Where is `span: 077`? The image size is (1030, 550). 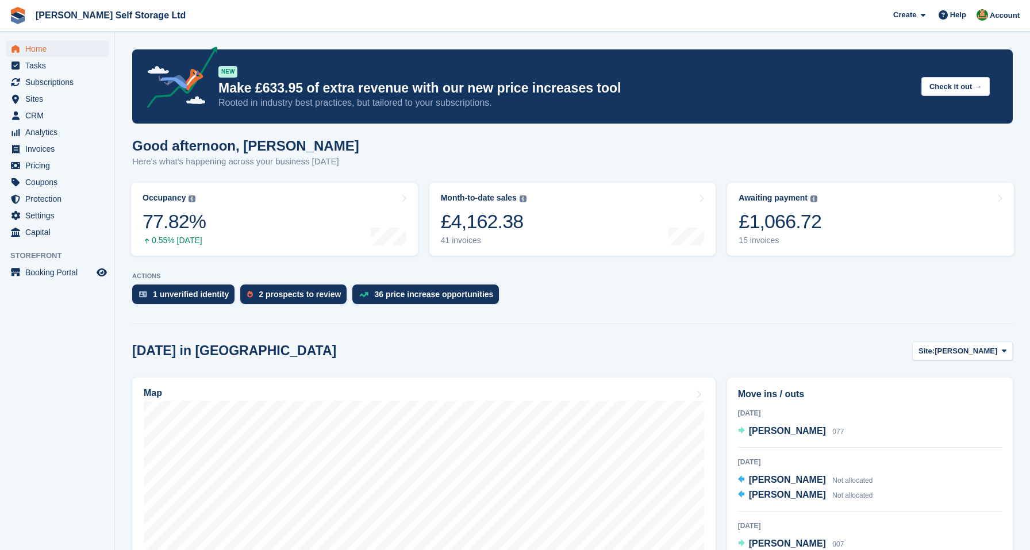 span: 077 is located at coordinates (838, 432).